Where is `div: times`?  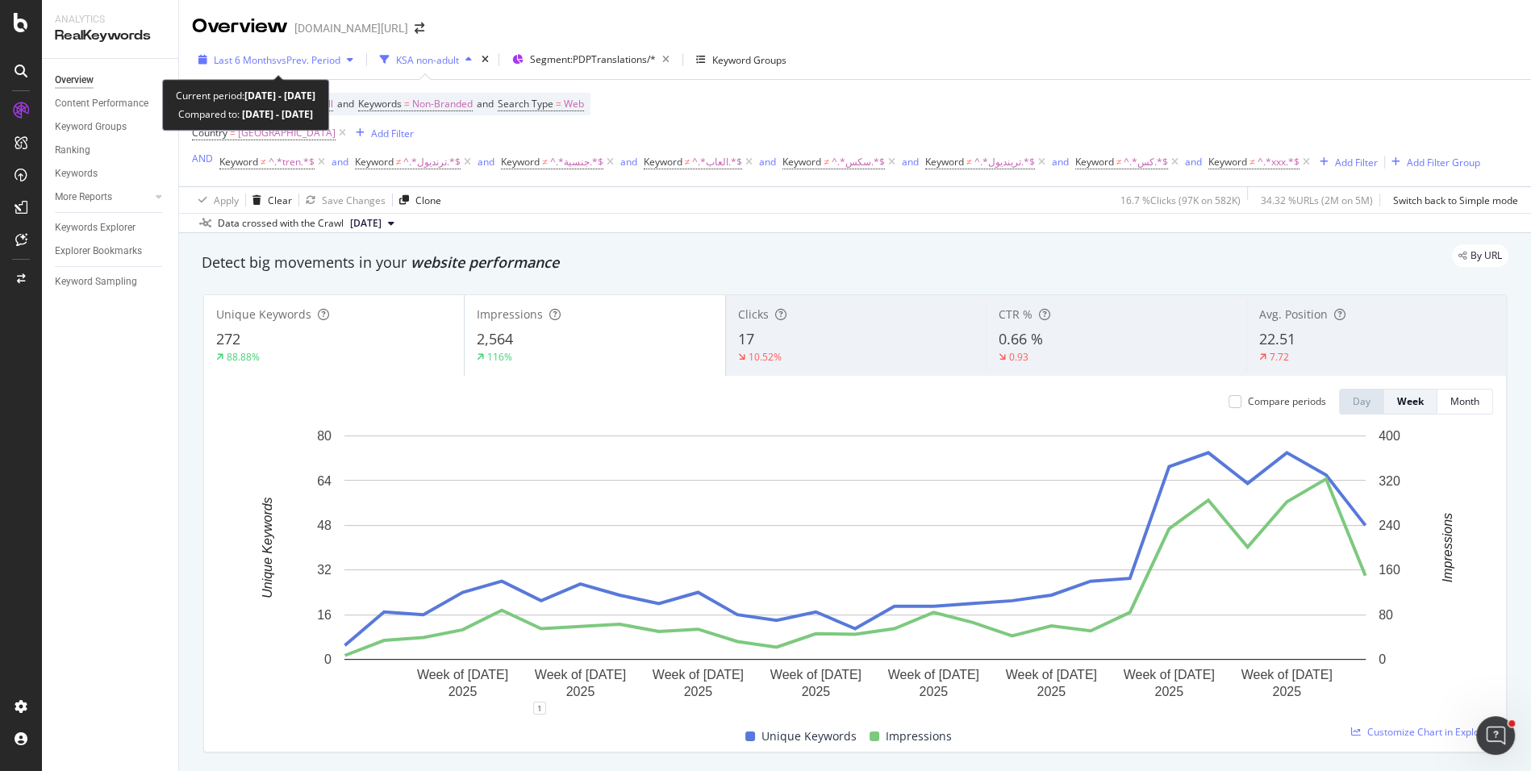
div: times is located at coordinates (485, 60).